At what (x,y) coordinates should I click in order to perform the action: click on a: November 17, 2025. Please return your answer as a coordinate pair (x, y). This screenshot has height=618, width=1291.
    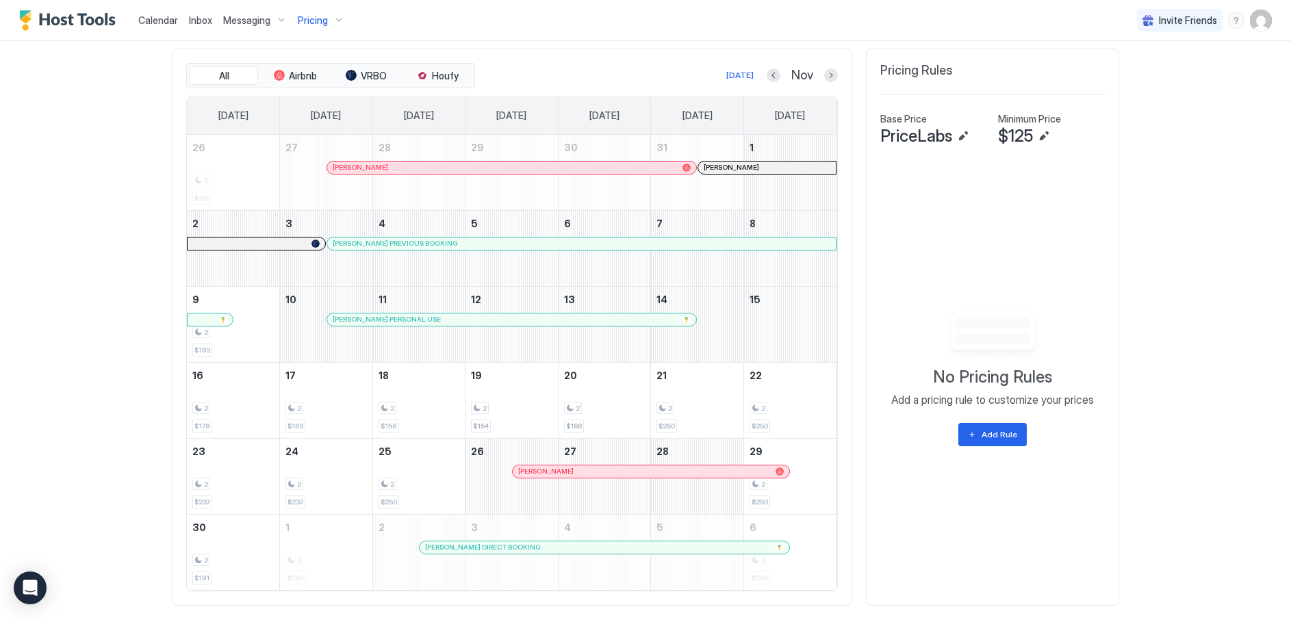
    Looking at the image, I should click on (326, 375).